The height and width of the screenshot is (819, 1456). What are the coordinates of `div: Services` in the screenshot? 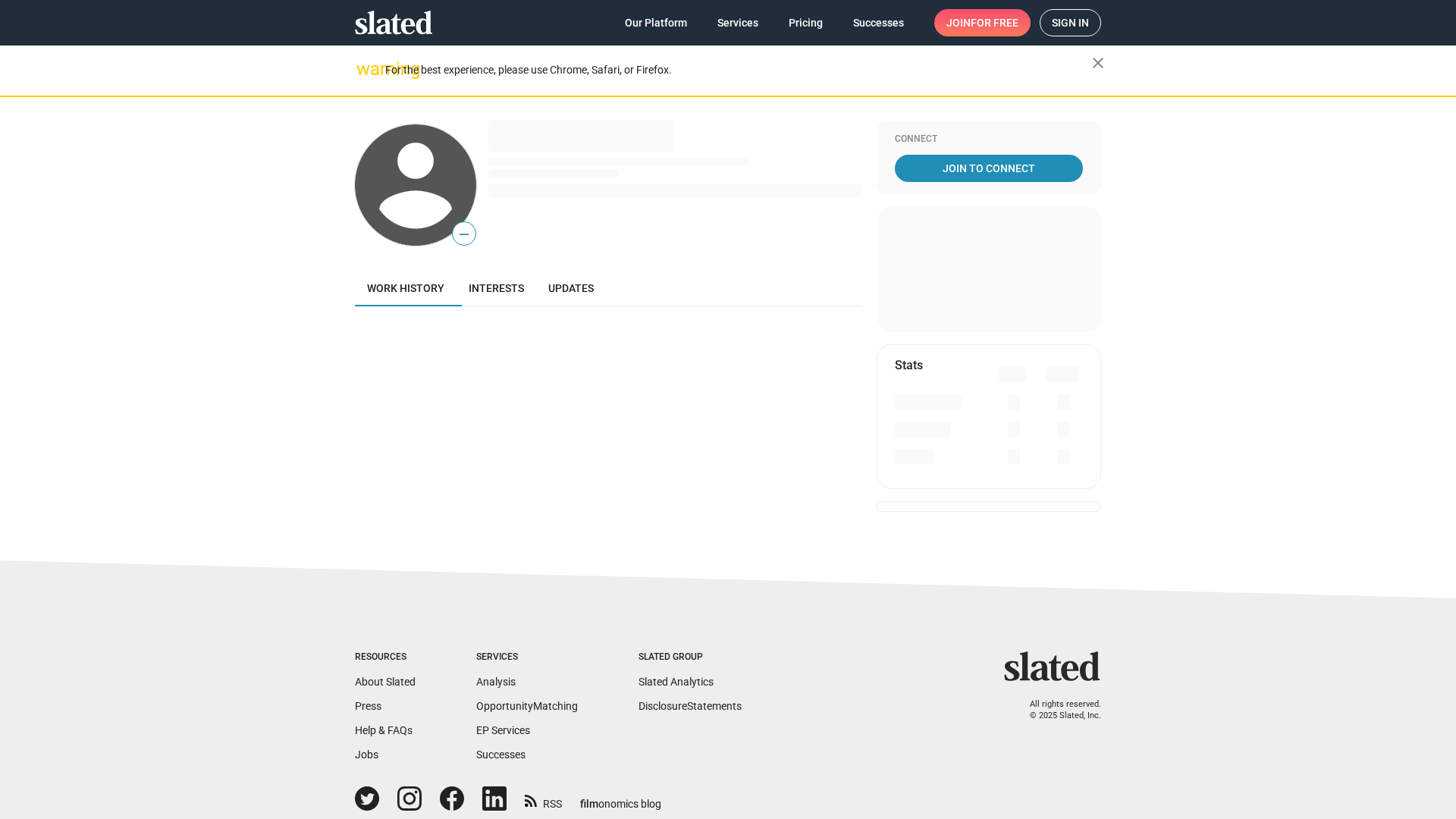 It's located at (527, 657).